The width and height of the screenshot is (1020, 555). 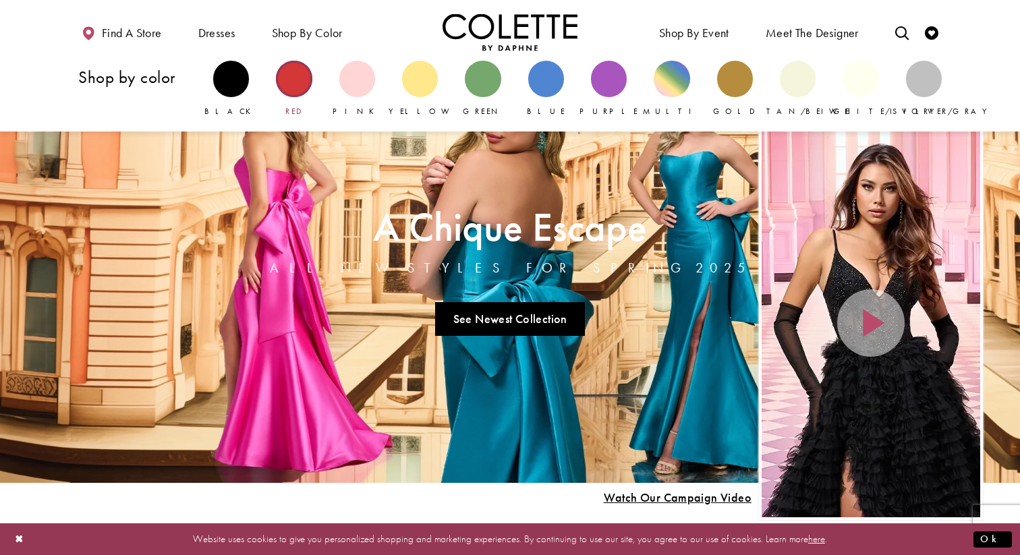 I want to click on a: Black, so click(x=231, y=89).